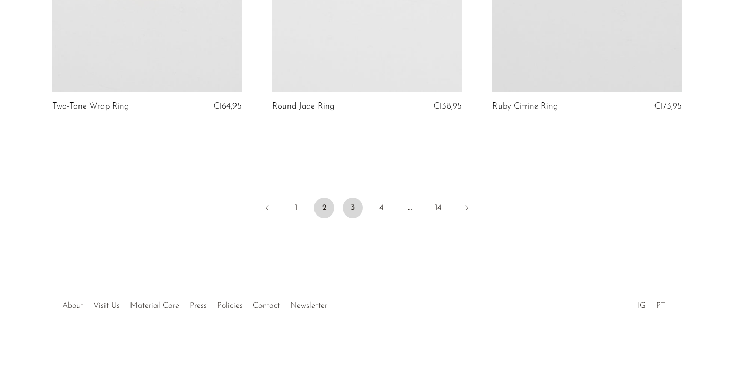  What do you see at coordinates (303, 107) in the screenshot?
I see `a: Round Jade Ring` at bounding box center [303, 107].